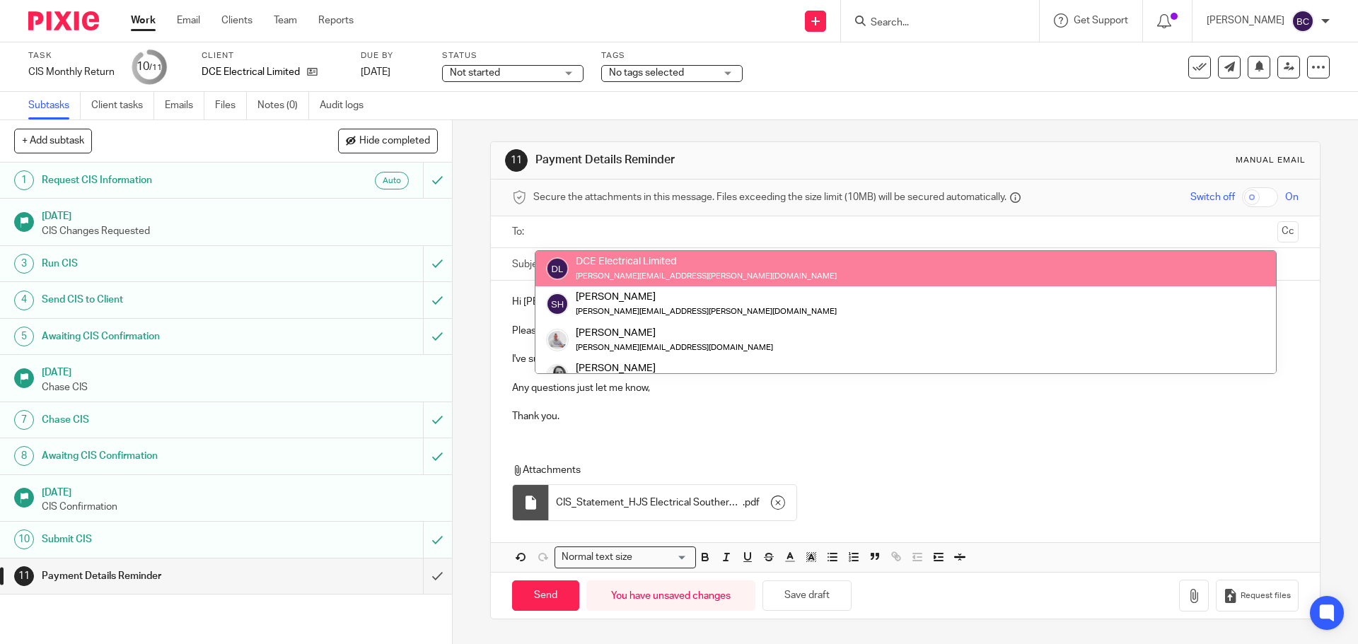  I want to click on a: Subtasks, so click(54, 105).